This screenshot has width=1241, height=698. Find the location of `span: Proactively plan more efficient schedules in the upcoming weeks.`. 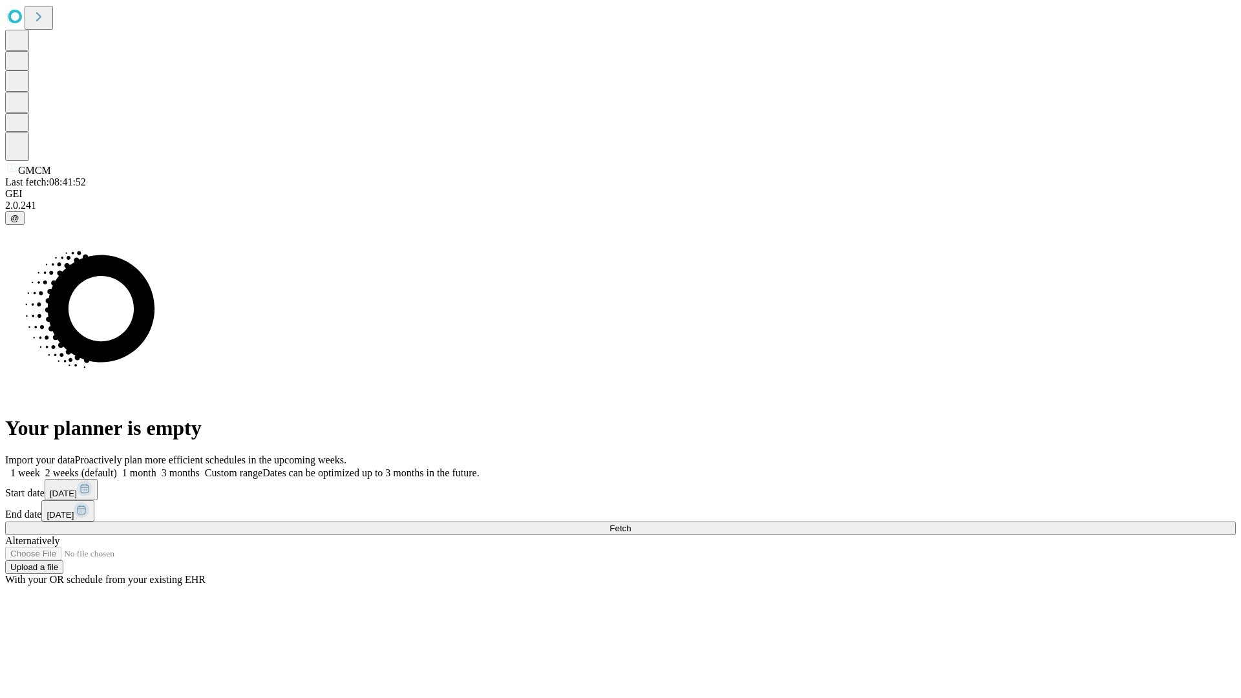

span: Proactively plan more efficient schedules in the upcoming weeks. is located at coordinates (211, 459).